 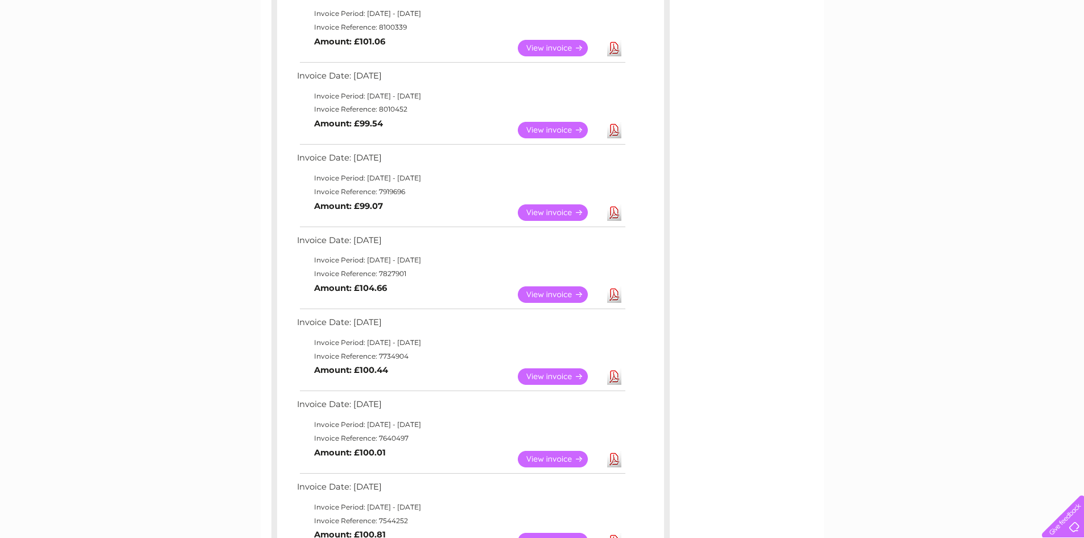 I want to click on td: Invoice Reference: 8010452, so click(x=460, y=109).